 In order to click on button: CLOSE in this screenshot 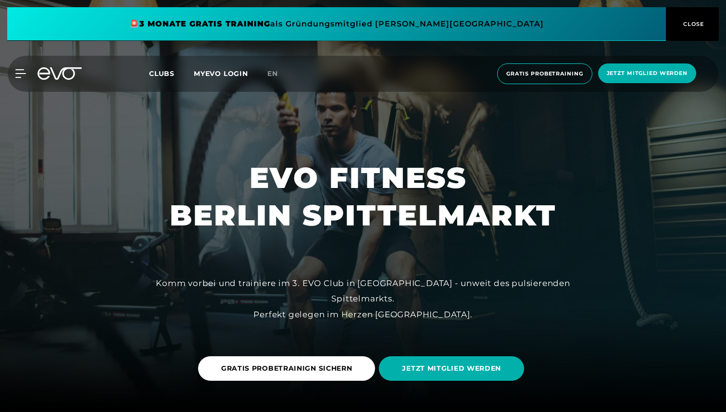, I will do `click(692, 24)`.